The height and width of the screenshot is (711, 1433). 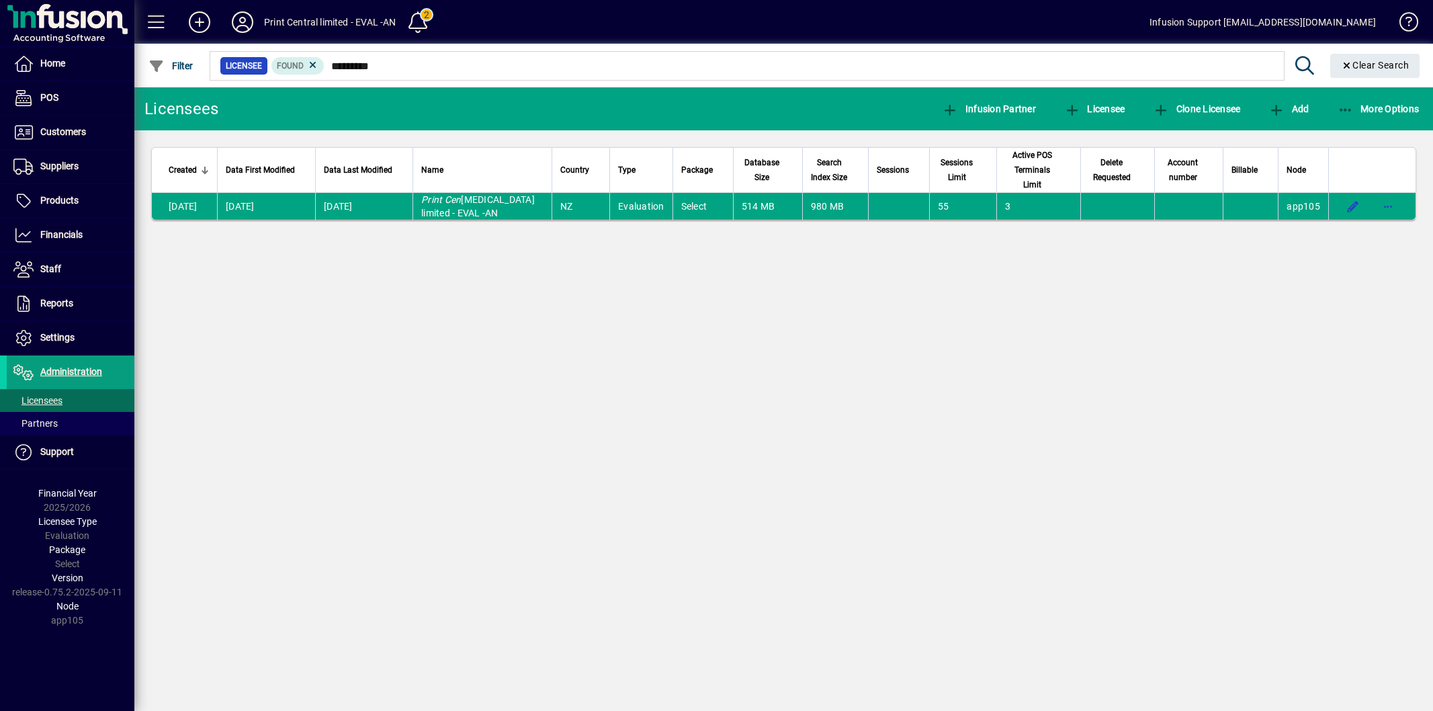 What do you see at coordinates (1182, 170) in the screenshot?
I see `span: Account number` at bounding box center [1182, 170].